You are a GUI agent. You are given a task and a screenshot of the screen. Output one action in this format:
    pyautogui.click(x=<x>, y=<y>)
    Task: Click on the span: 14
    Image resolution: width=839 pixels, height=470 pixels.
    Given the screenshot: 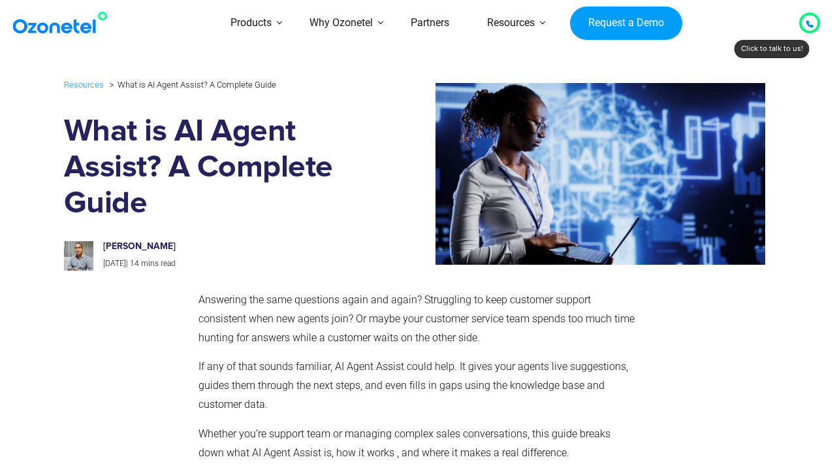 What is the action you would take?
    pyautogui.click(x=135, y=263)
    